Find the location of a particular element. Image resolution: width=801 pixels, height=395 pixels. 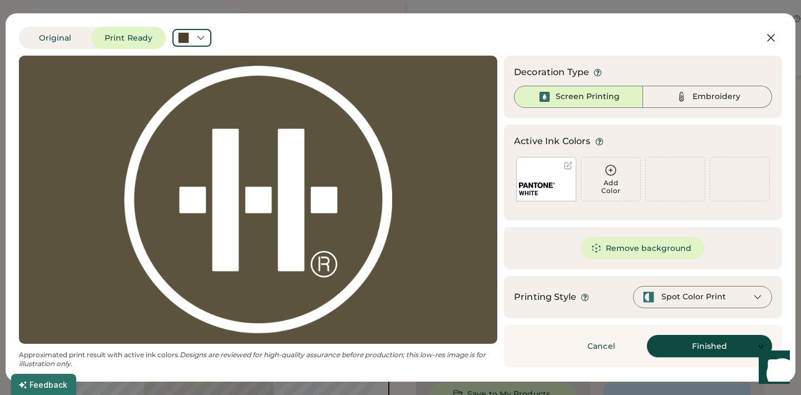

img: Thread%20-%20Unselected.svg is located at coordinates (681, 97).